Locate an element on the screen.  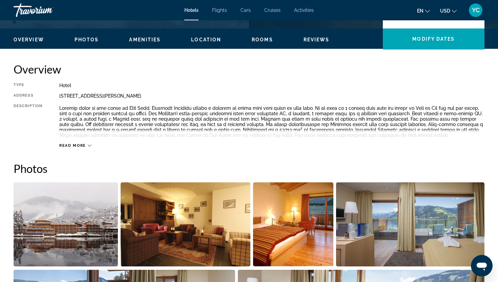
span: Overview is located at coordinates (29, 40).